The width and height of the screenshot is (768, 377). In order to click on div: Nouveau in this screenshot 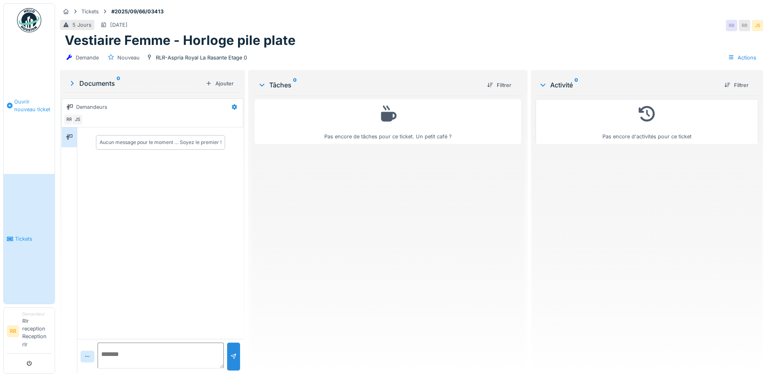, I will do `click(128, 57)`.